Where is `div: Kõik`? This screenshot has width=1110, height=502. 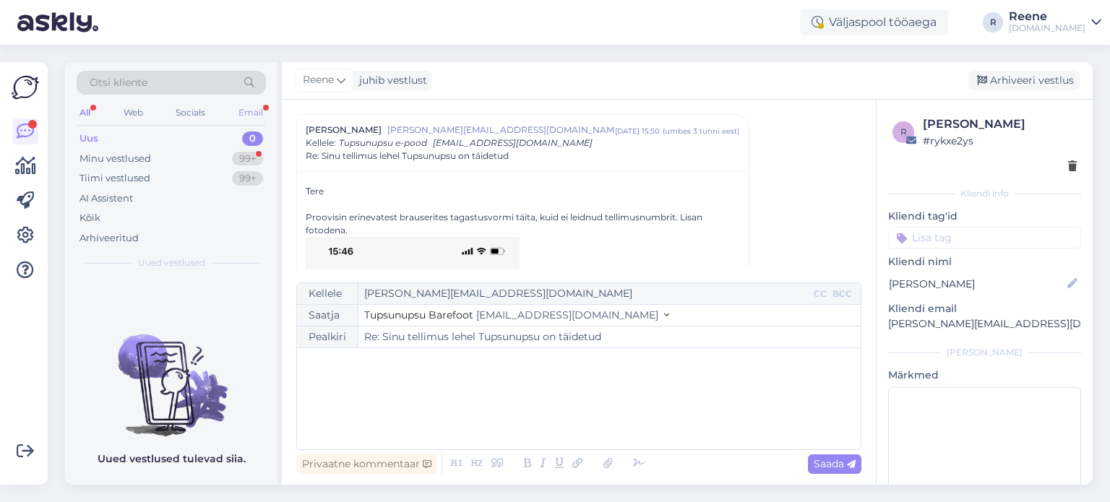 div: Kõik is located at coordinates (90, 218).